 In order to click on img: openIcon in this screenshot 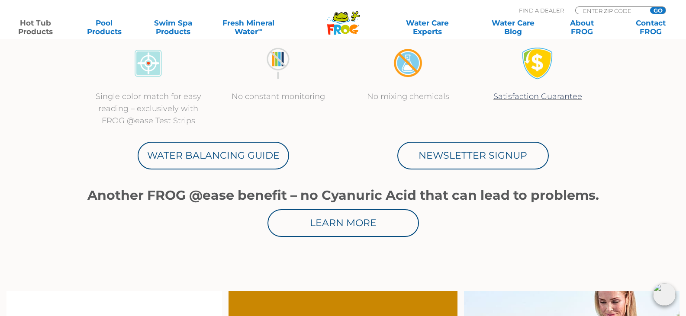, I will do `click(664, 295)`.